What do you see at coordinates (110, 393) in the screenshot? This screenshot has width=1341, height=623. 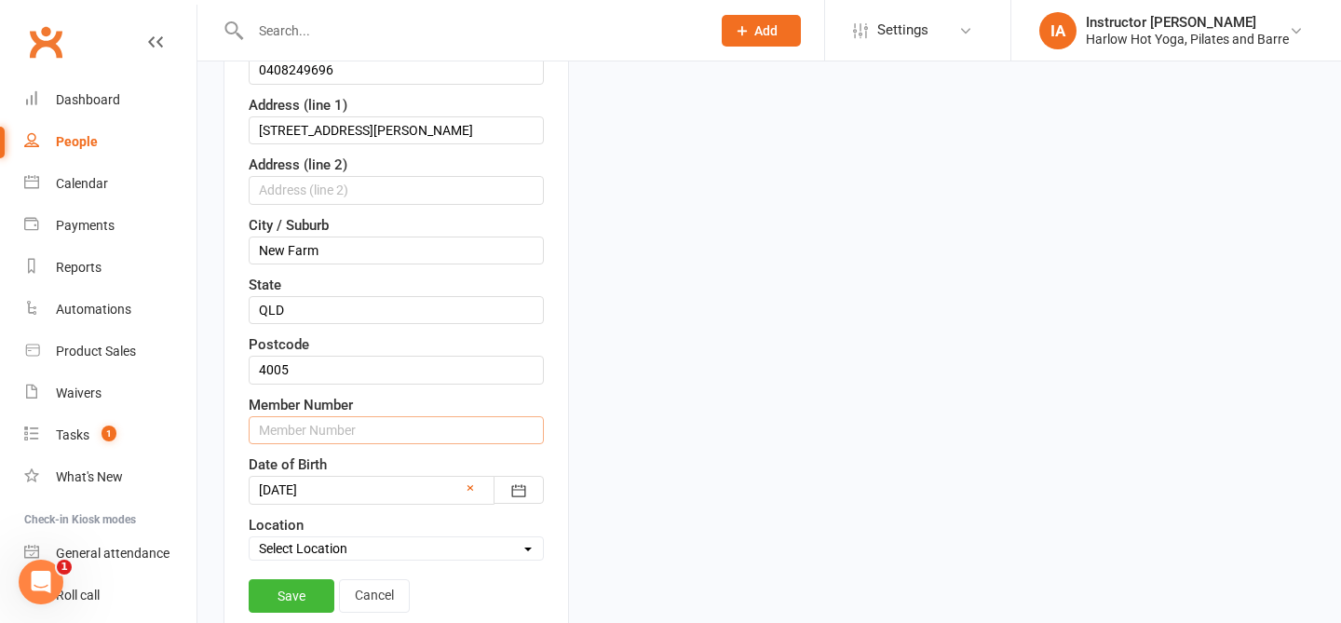 I see `a: Waivers` at bounding box center [110, 393].